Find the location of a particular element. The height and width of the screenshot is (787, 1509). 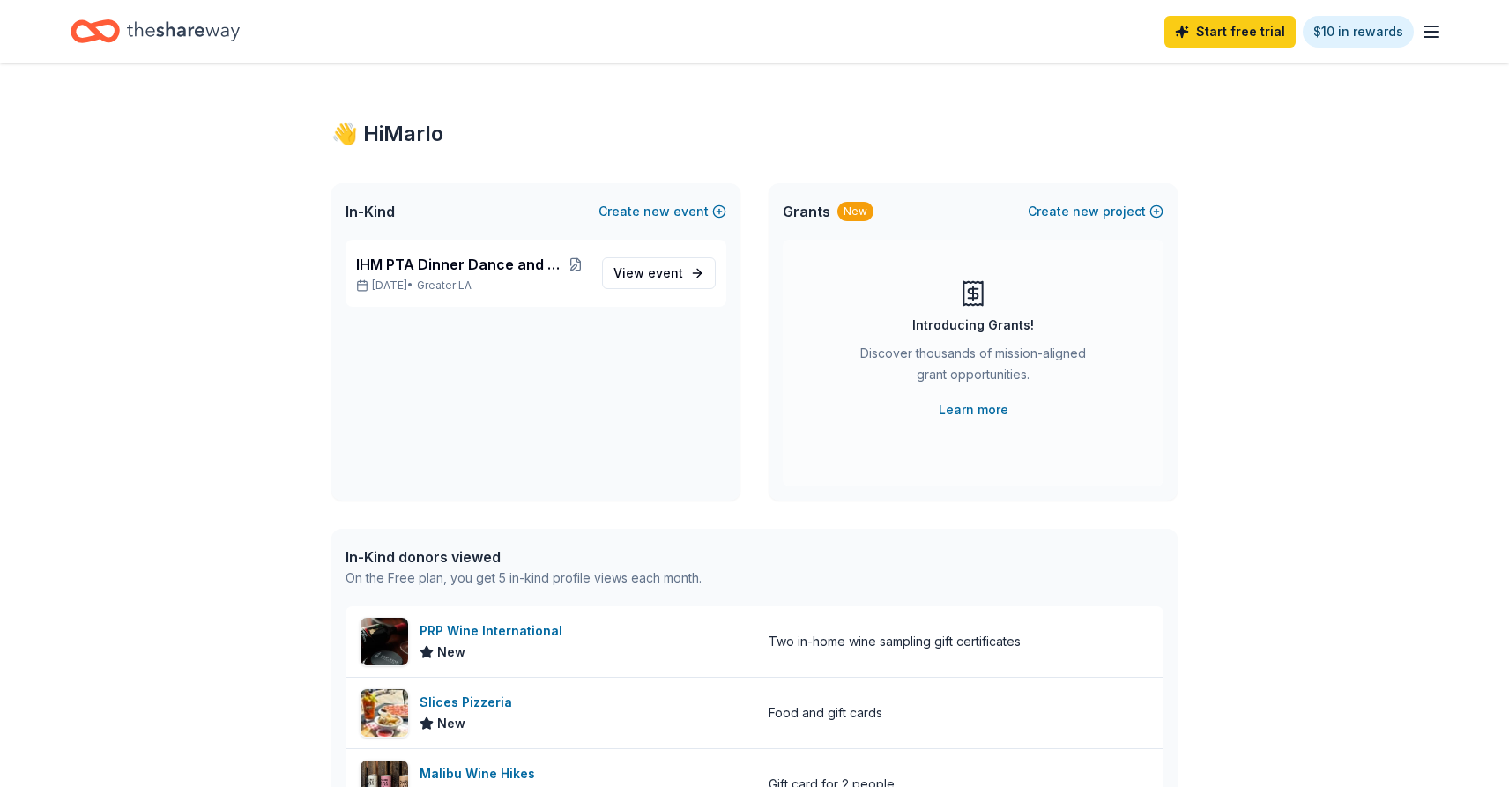

span: Grants is located at coordinates (806, 211).